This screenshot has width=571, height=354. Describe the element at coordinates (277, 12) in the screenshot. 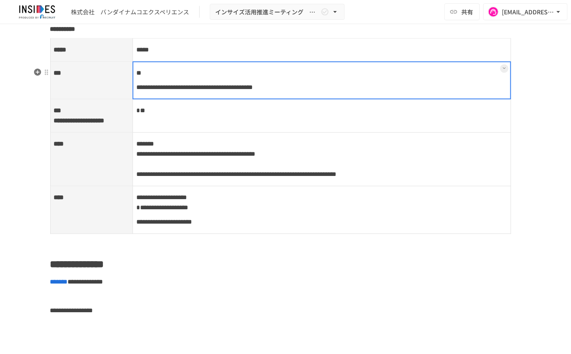

I see `button: インサイズ活用推進ミーティング ～1回目_2506～` at that location.